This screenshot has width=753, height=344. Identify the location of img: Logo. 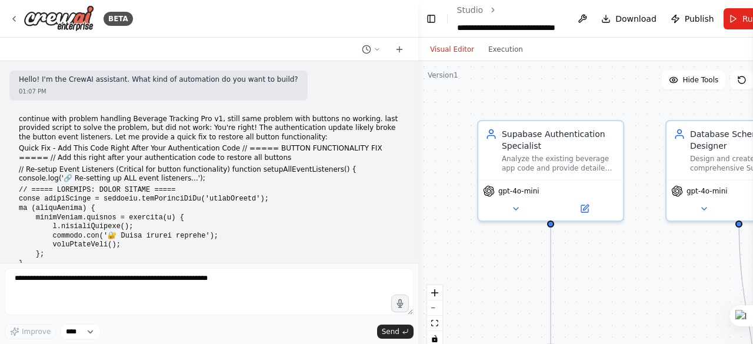
(59, 18).